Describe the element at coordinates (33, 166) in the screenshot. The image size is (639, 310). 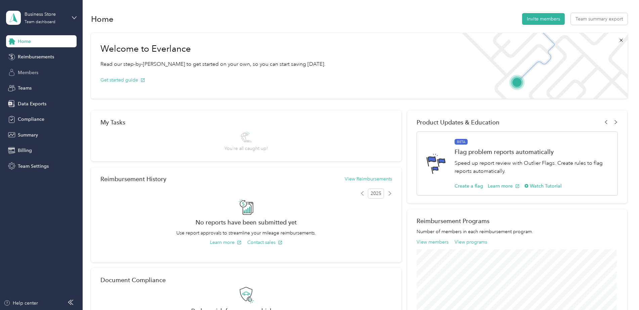
I see `span: Team Settings` at that location.